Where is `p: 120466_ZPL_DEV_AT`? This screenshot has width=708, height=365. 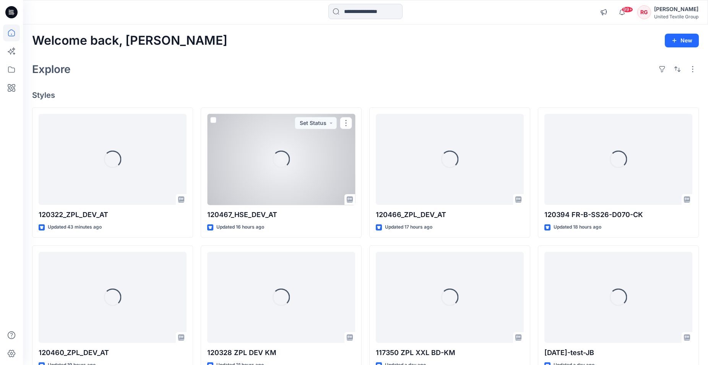 p: 120466_ZPL_DEV_AT is located at coordinates (450, 215).